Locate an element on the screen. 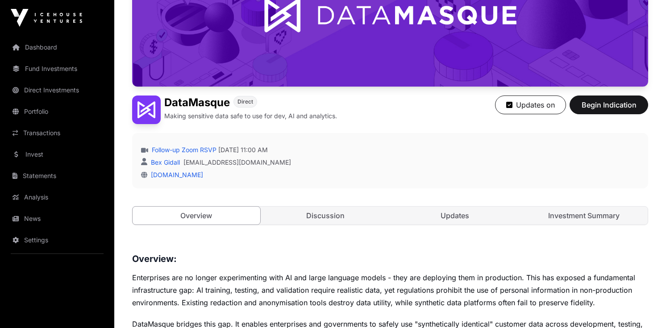 Image resolution: width=666 pixels, height=328 pixels. nav: Tabs is located at coordinates (390, 216).